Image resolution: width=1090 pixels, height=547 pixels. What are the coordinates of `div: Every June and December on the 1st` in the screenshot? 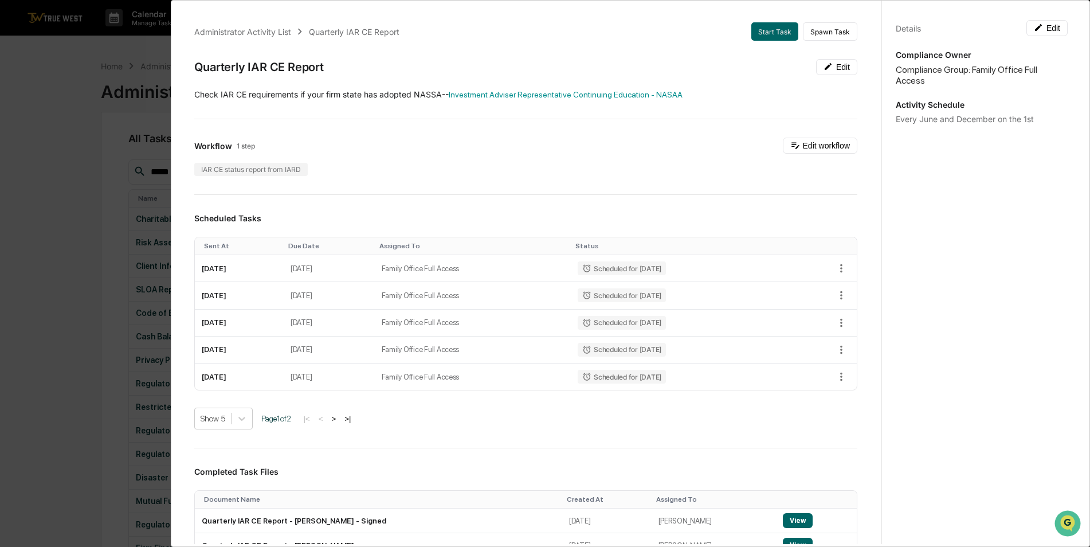 It's located at (982, 119).